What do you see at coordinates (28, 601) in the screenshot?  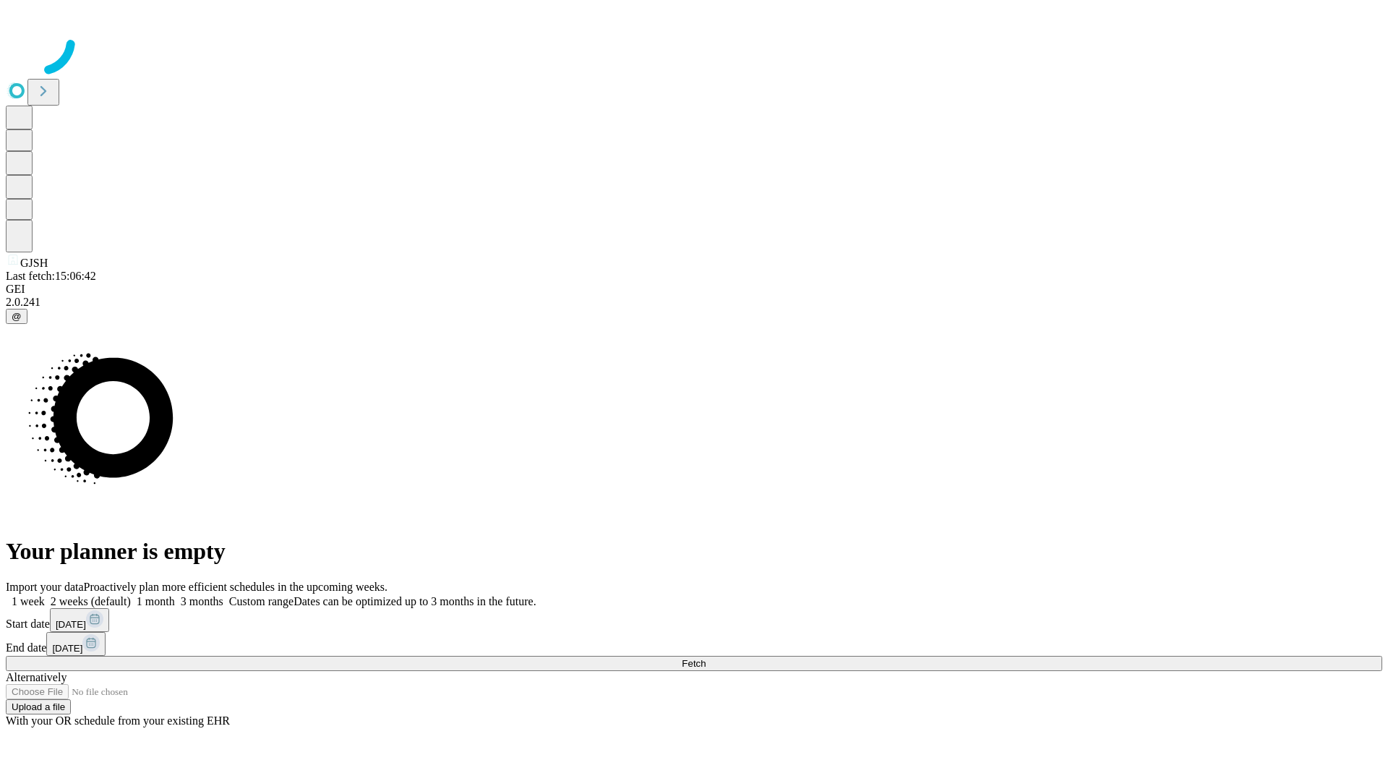 I see `span: 1 week` at bounding box center [28, 601].